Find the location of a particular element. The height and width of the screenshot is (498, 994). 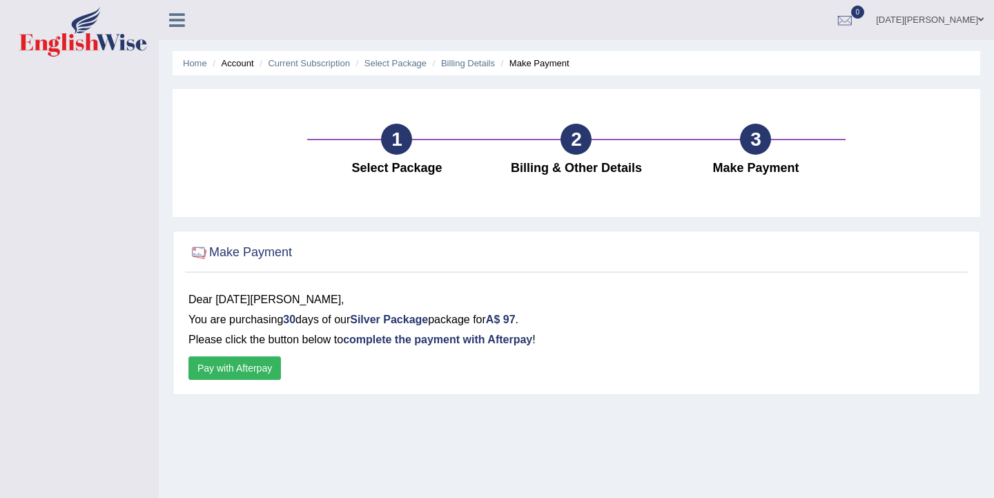

div: 2 is located at coordinates (576, 139).